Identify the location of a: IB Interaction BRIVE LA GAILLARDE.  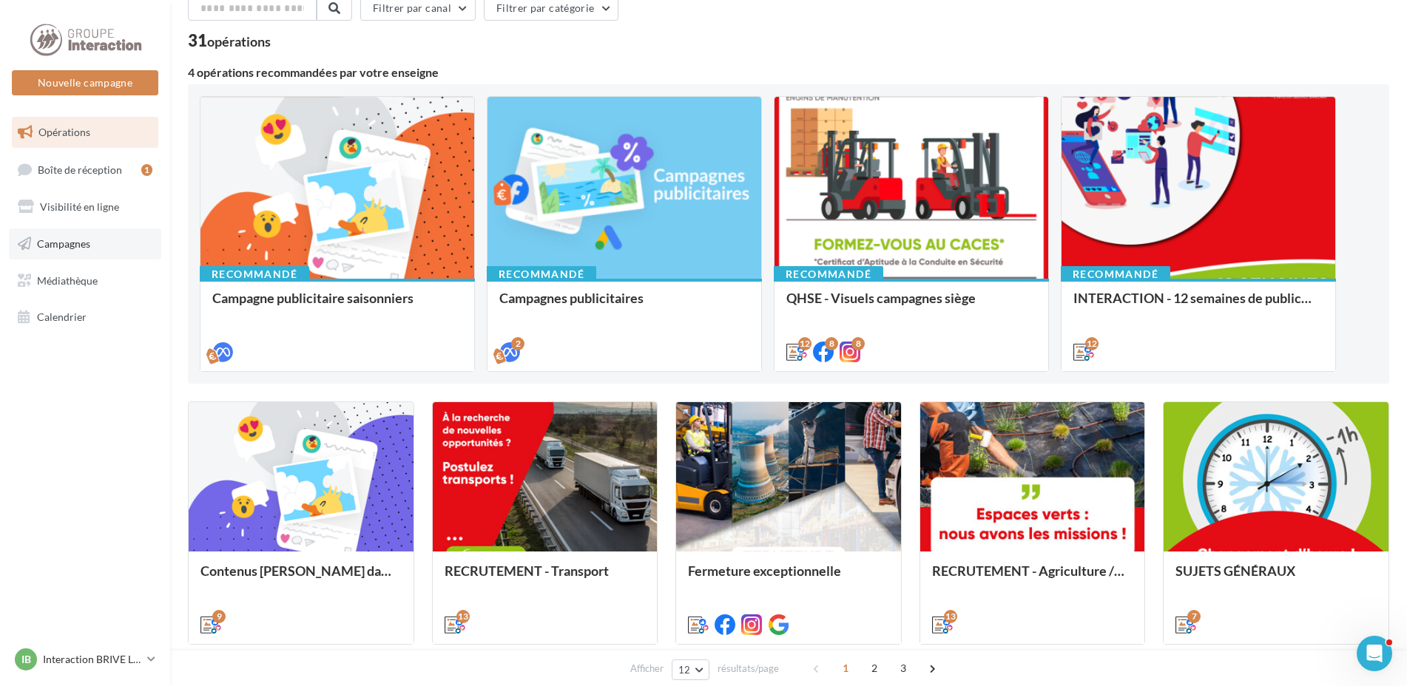
(85, 660).